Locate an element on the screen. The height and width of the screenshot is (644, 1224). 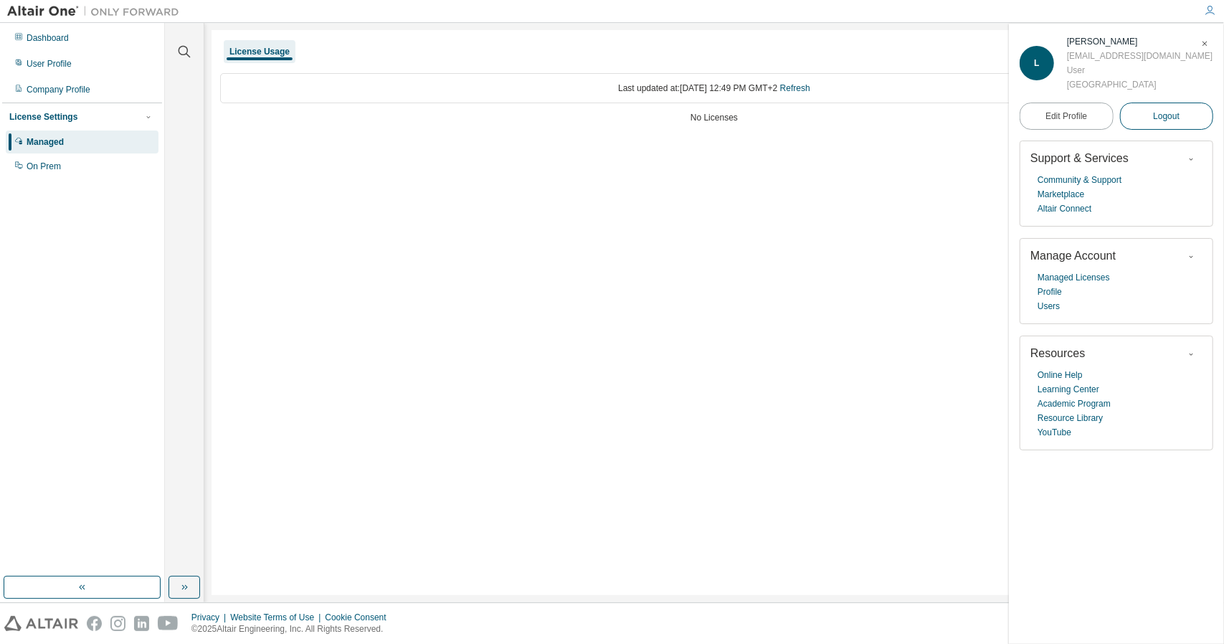
div: Website Terms of Use is located at coordinates (278, 618).